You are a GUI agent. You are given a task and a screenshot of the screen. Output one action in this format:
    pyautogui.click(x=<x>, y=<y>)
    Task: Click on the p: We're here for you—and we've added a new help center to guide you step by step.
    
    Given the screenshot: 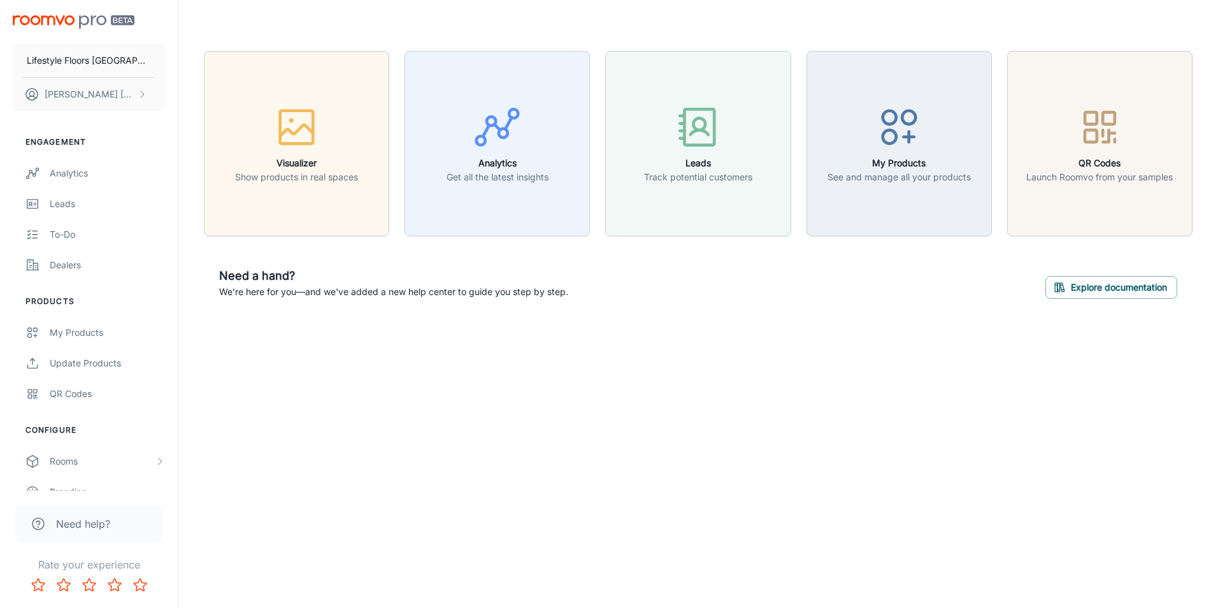 What is the action you would take?
    pyautogui.click(x=394, y=292)
    